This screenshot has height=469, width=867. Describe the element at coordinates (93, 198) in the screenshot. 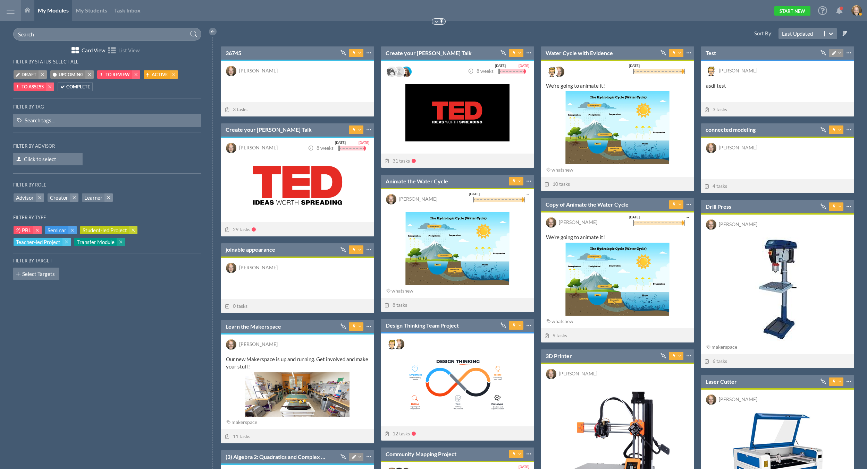

I see `span: Learner` at that location.